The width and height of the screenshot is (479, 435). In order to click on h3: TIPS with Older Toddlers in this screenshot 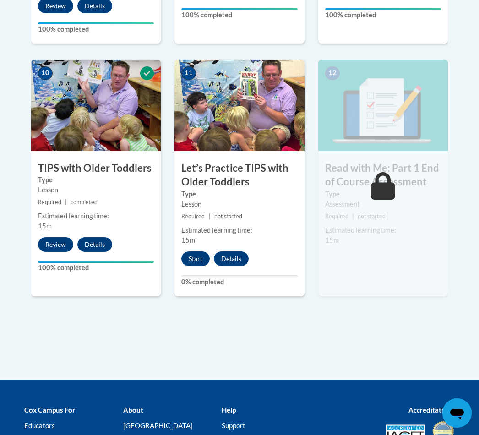, I will do `click(96, 168)`.